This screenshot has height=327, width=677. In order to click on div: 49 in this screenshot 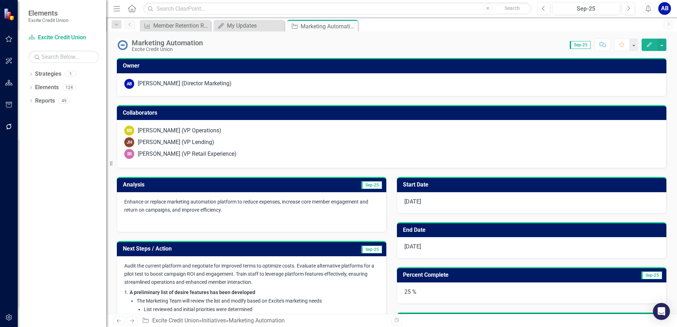, I will do `click(64, 101)`.